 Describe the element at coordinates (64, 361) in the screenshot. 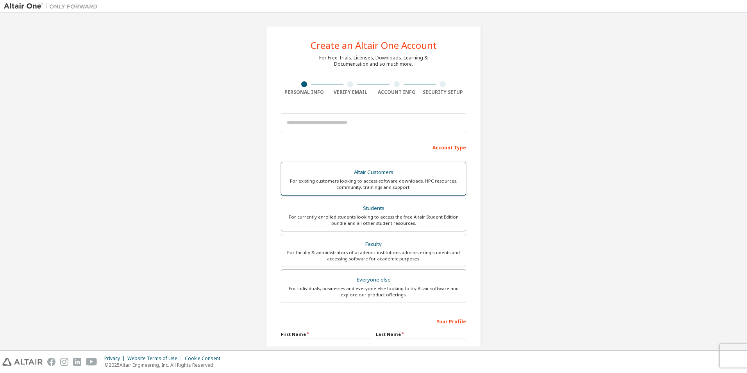

I see `img: instagram.svg` at that location.